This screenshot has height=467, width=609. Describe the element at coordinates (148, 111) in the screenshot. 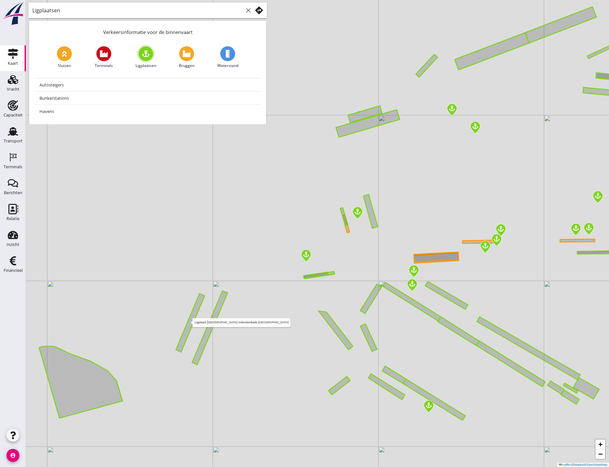

I see `div: Havens` at that location.